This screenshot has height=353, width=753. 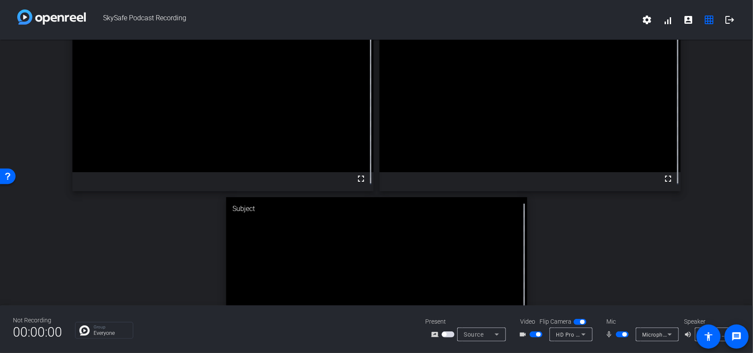 What do you see at coordinates (38, 320) in the screenshot?
I see `div: Not Recording` at bounding box center [38, 320].